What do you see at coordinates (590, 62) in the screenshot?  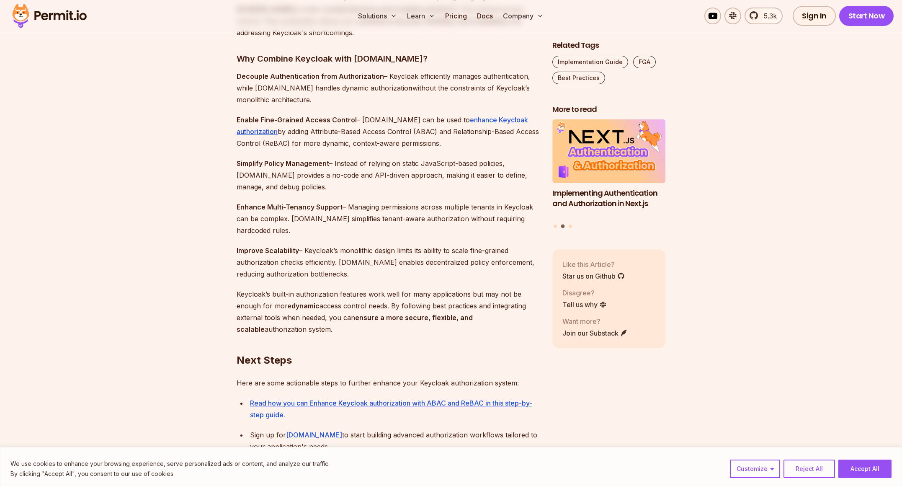 I see `a: Implementation Guide` at bounding box center [590, 62].